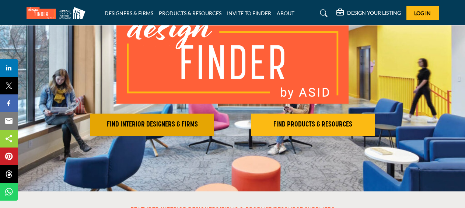 This screenshot has width=465, height=208. I want to click on a: DESIGNERS & FIRMS, so click(129, 13).